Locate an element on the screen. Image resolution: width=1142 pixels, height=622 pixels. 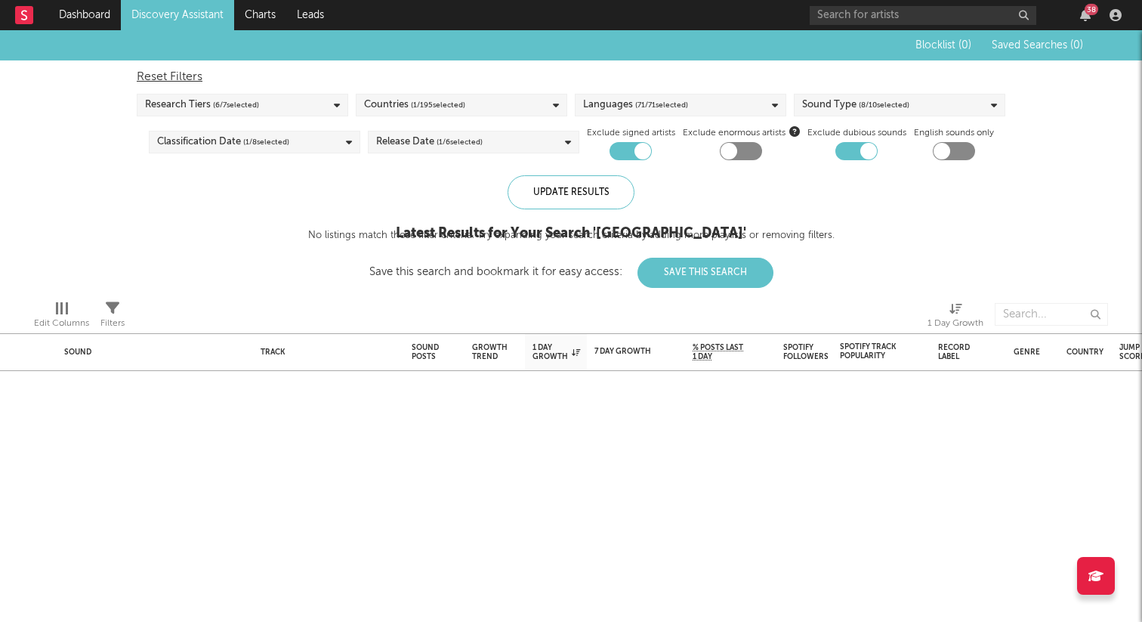
div: Languages is located at coordinates (635, 105).